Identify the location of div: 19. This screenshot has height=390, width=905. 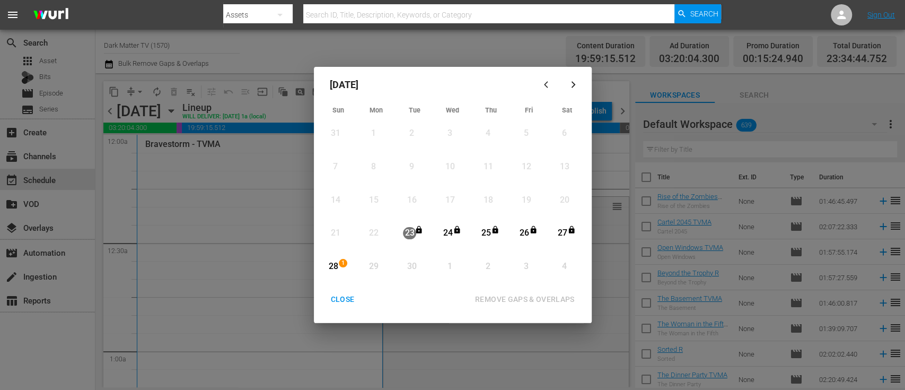
(526, 200).